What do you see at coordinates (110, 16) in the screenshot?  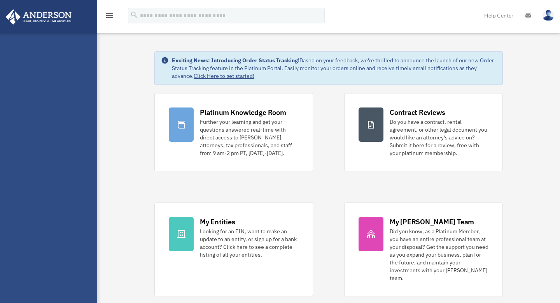 I see `i: menu` at bounding box center [110, 16].